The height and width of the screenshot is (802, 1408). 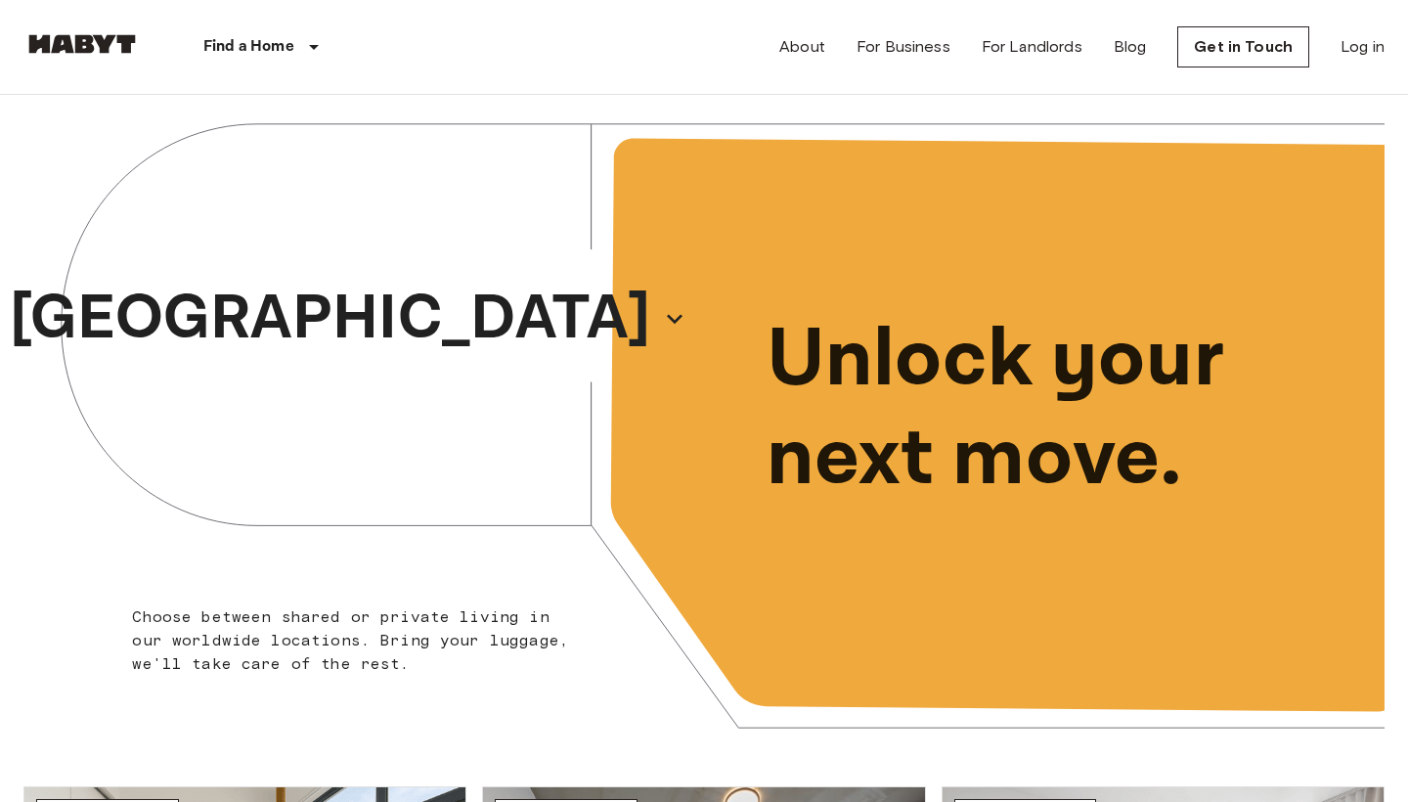 What do you see at coordinates (248, 47) in the screenshot?
I see `p: Find a Home` at bounding box center [248, 47].